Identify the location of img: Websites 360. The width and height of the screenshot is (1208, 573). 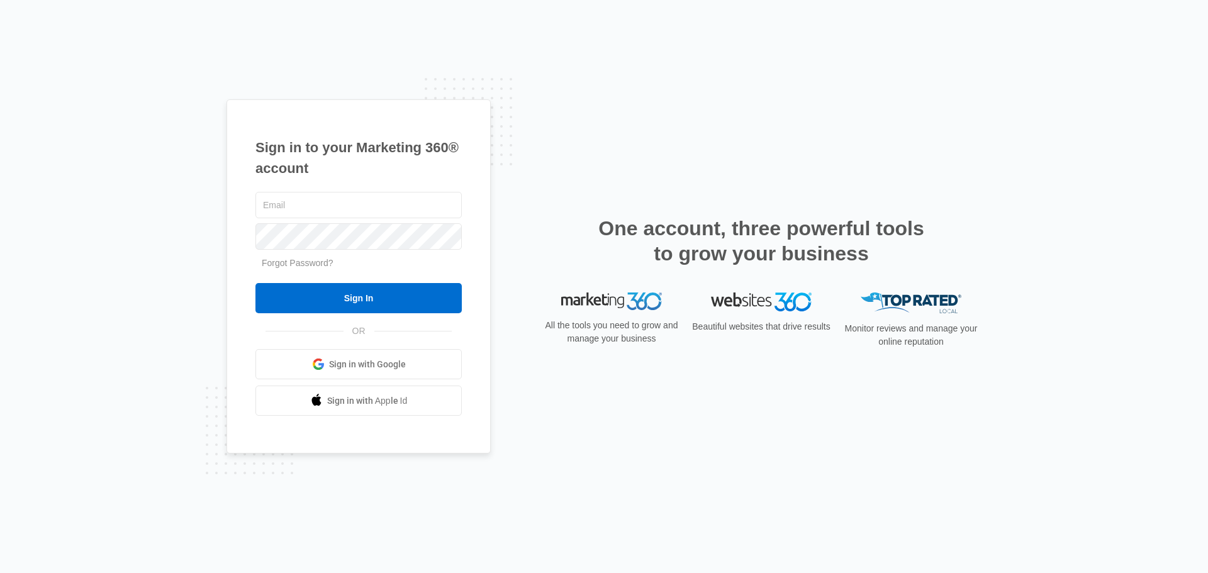
(761, 301).